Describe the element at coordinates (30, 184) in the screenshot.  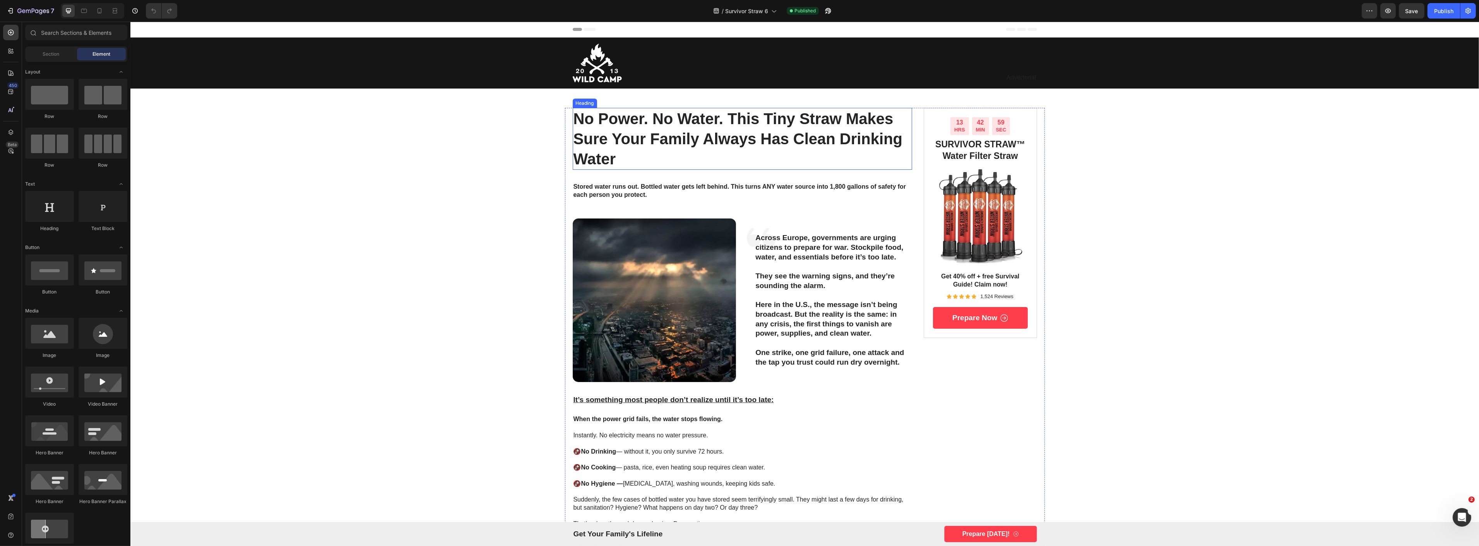
I see `span: Text` at that location.